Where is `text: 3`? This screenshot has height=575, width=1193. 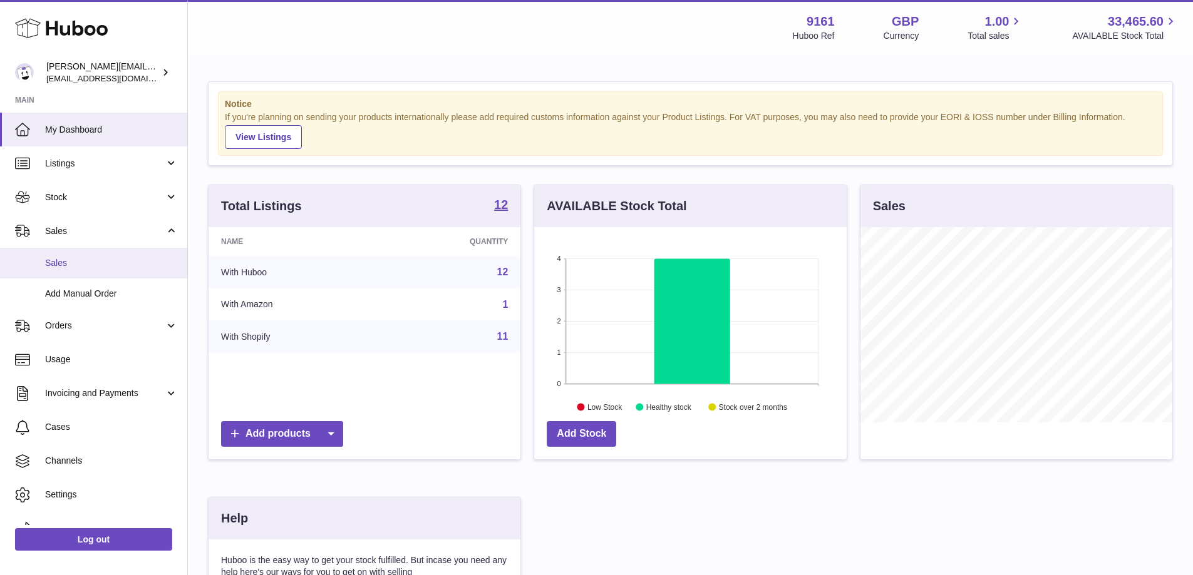
text: 3 is located at coordinates (559, 290).